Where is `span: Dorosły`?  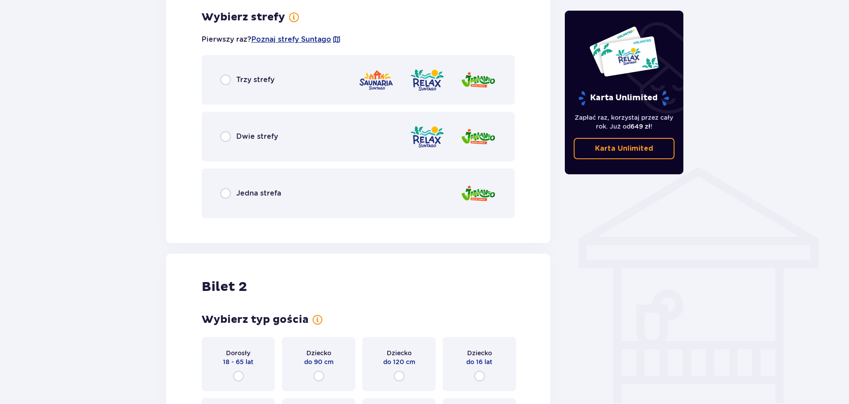 span: Dorosły is located at coordinates (238, 353).